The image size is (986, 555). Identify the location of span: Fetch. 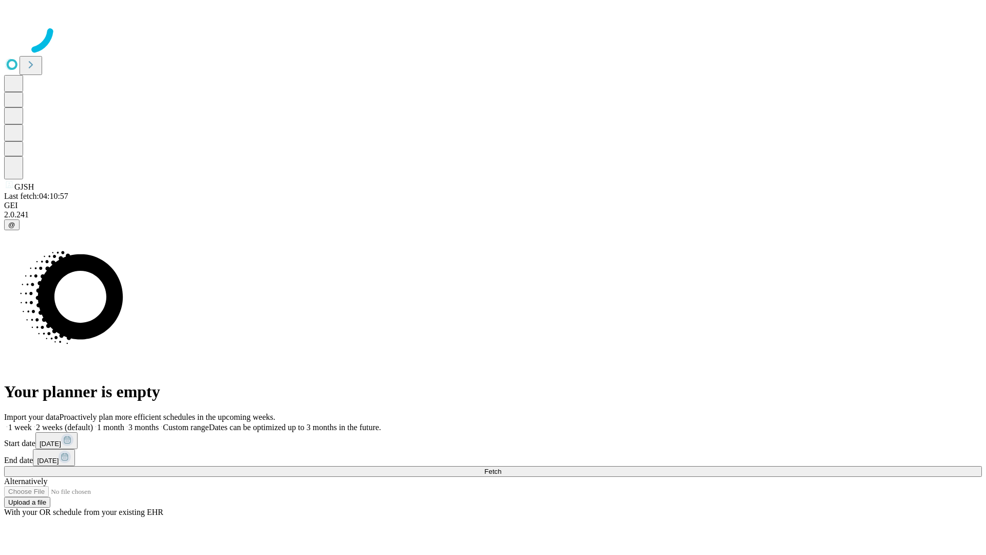
(493, 471).